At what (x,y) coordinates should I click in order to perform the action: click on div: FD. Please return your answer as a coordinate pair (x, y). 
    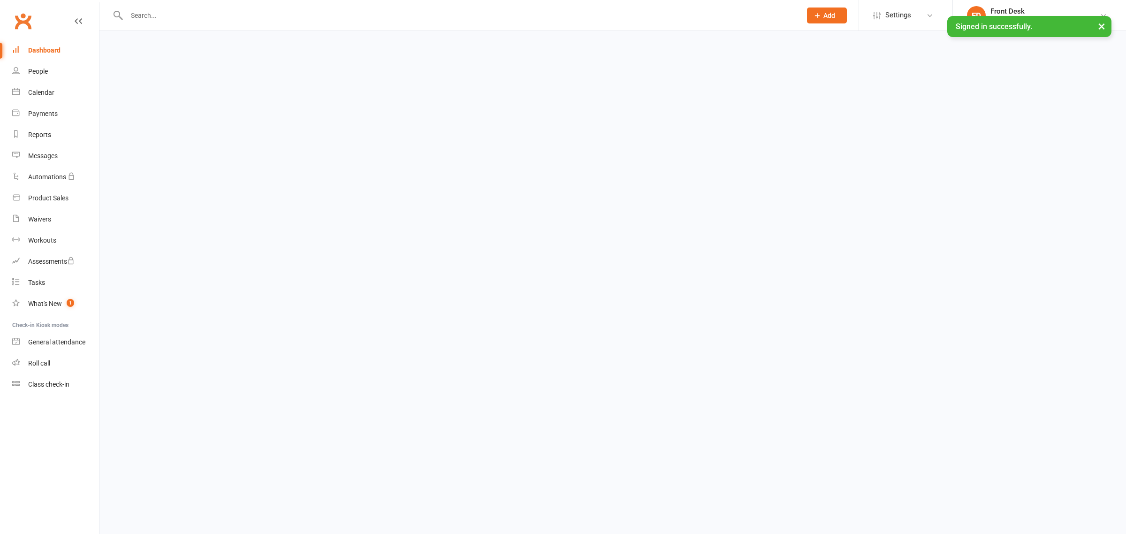
    Looking at the image, I should click on (977, 15).